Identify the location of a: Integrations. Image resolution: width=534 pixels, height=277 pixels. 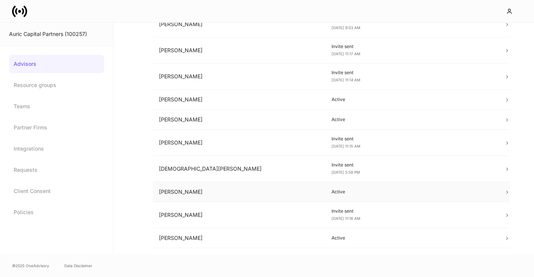
(56, 149).